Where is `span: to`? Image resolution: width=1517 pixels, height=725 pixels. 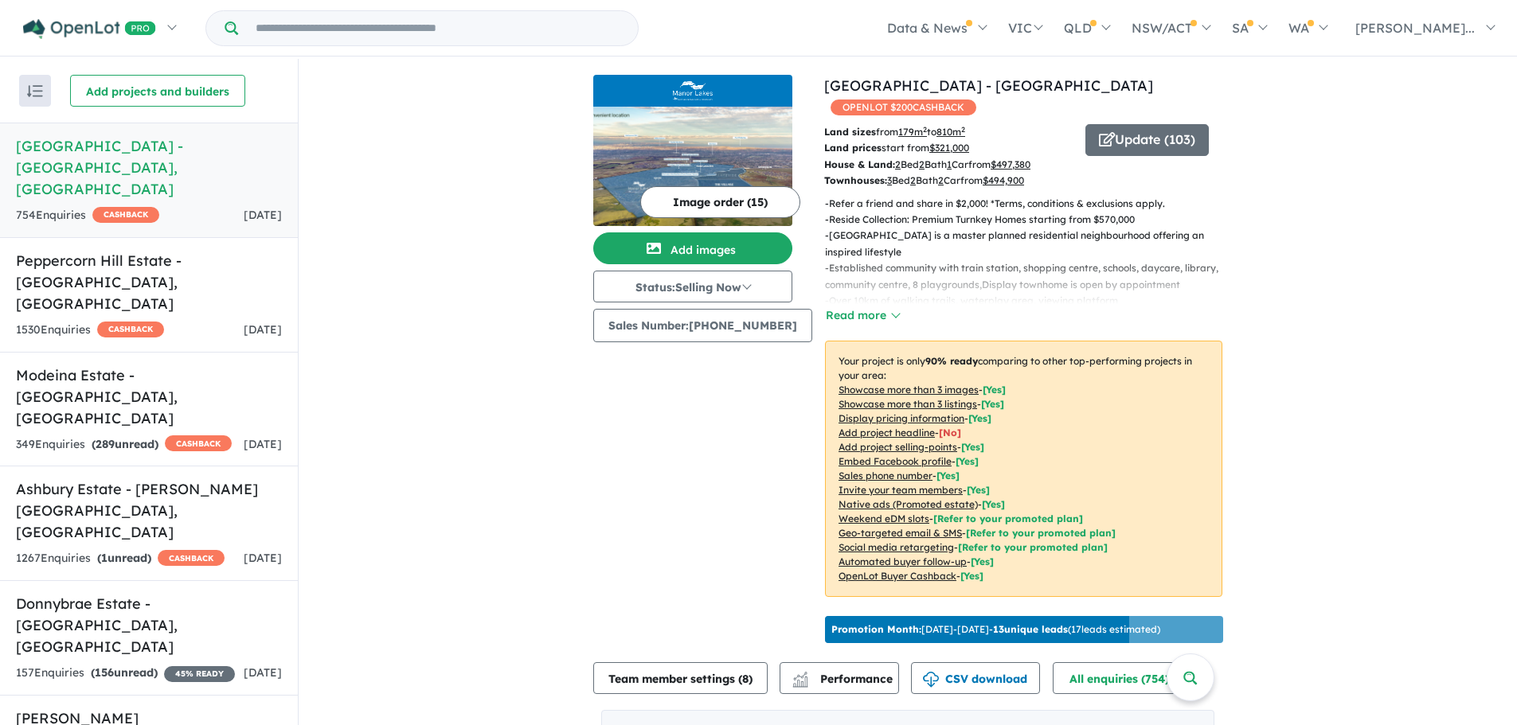
span: to is located at coordinates (946, 131).